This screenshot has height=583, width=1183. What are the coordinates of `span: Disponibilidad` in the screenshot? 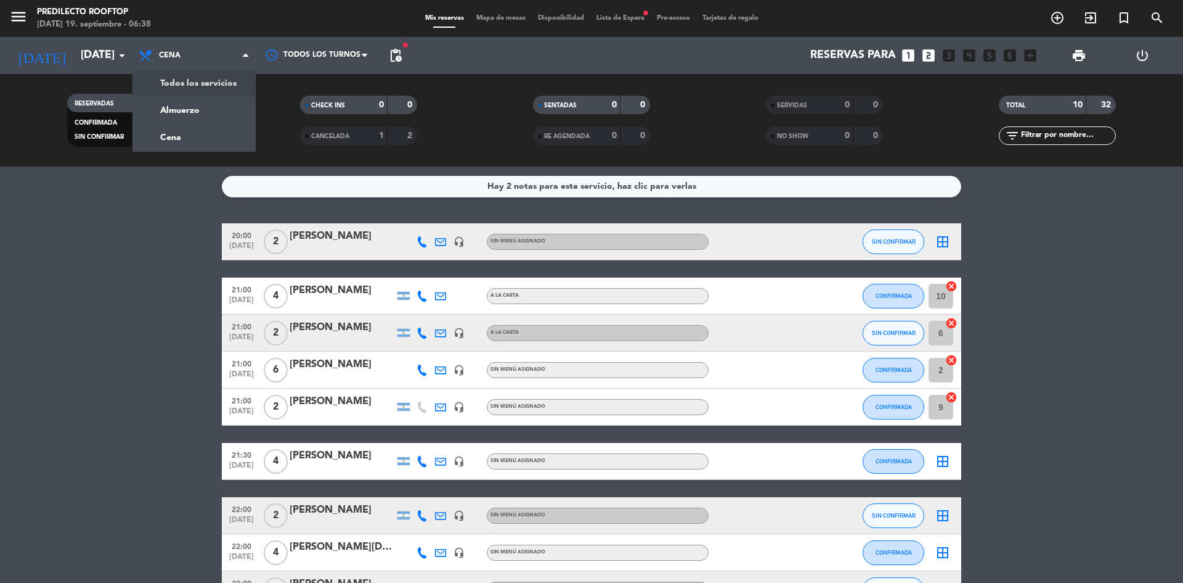 It's located at (561, 18).